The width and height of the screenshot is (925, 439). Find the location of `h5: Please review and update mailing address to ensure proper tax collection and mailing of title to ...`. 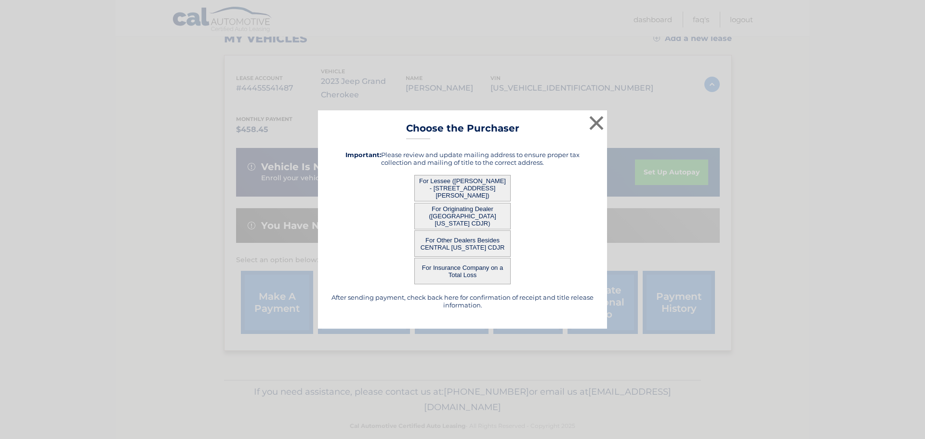

h5: Please review and update mailing address to ensure proper tax collection and mailing of title to ... is located at coordinates (462, 158).